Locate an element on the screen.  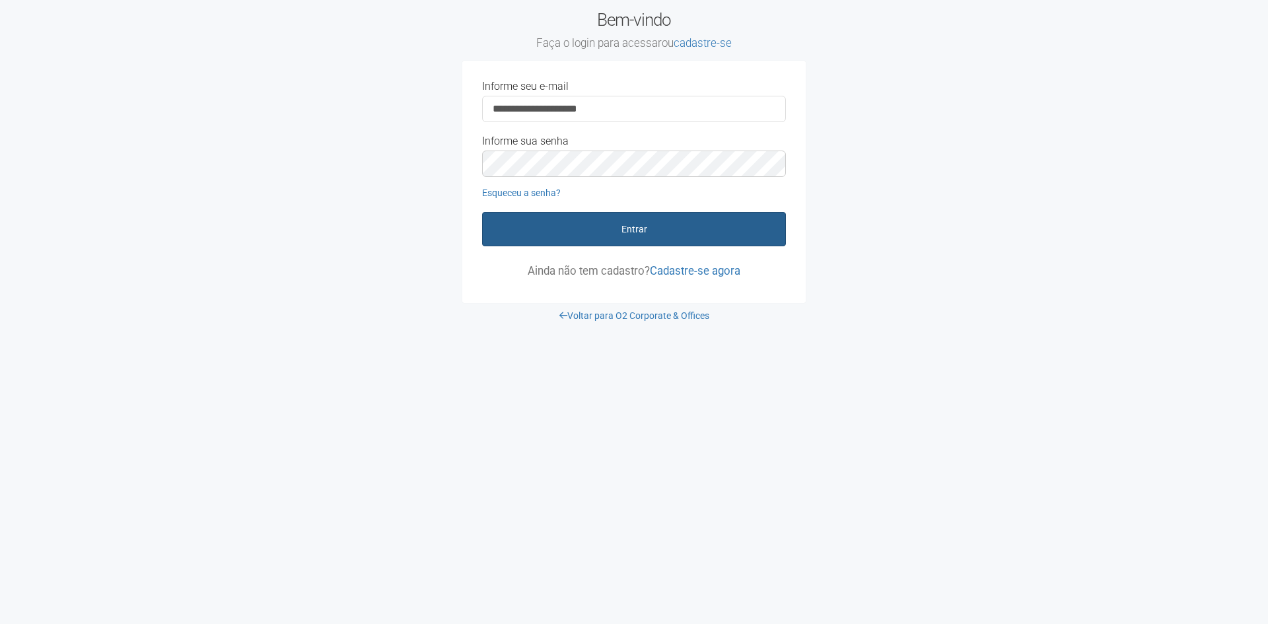
button: Entrar is located at coordinates (634, 229).